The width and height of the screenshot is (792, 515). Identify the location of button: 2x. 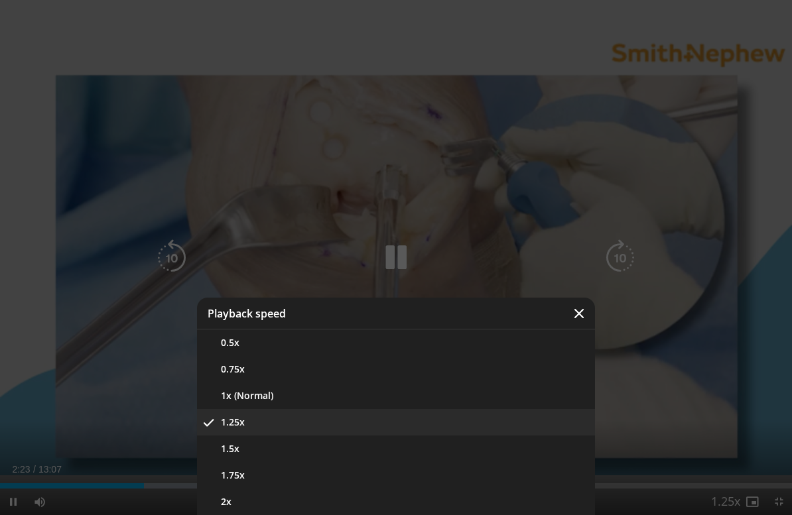
(396, 502).